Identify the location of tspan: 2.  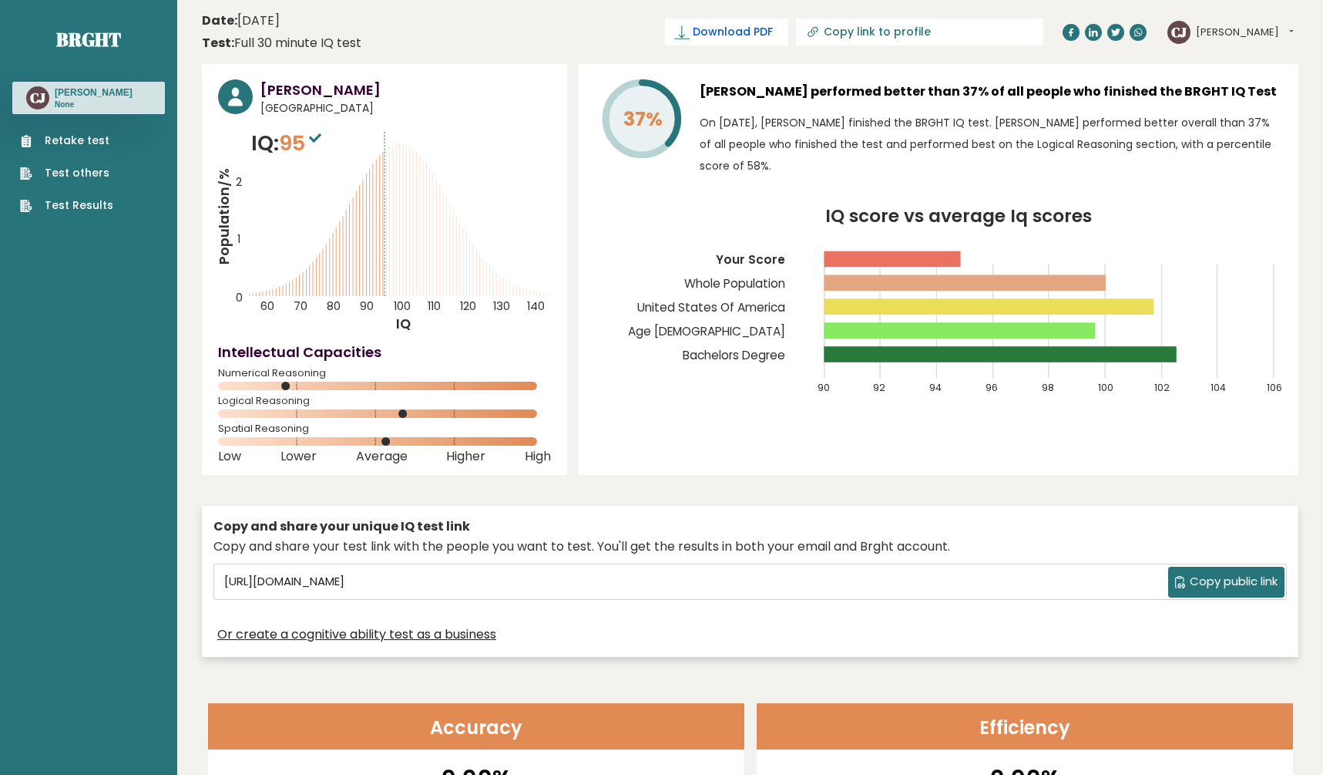
(239, 181).